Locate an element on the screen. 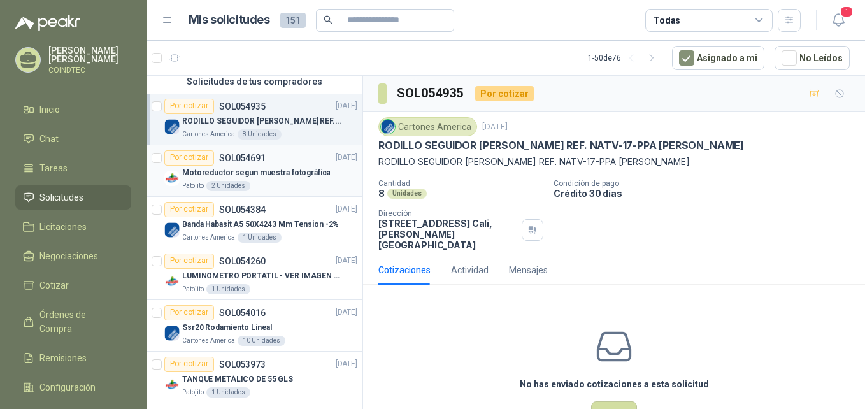 This screenshot has height=409, width=865. p: Condición de pago is located at coordinates (707, 184).